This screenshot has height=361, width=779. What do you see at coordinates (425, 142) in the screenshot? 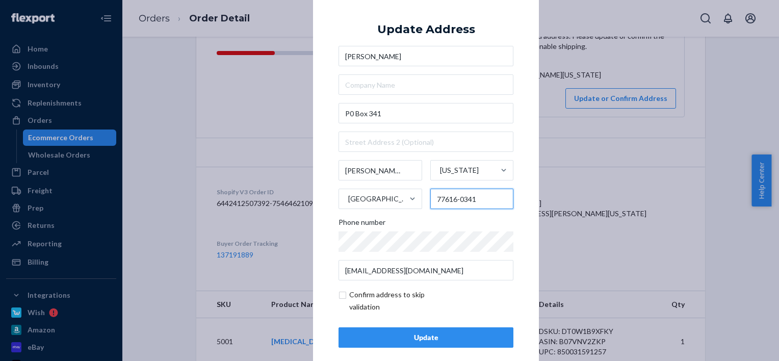
I see `input: Street Address 2 (Optional)` at bounding box center [425, 142].